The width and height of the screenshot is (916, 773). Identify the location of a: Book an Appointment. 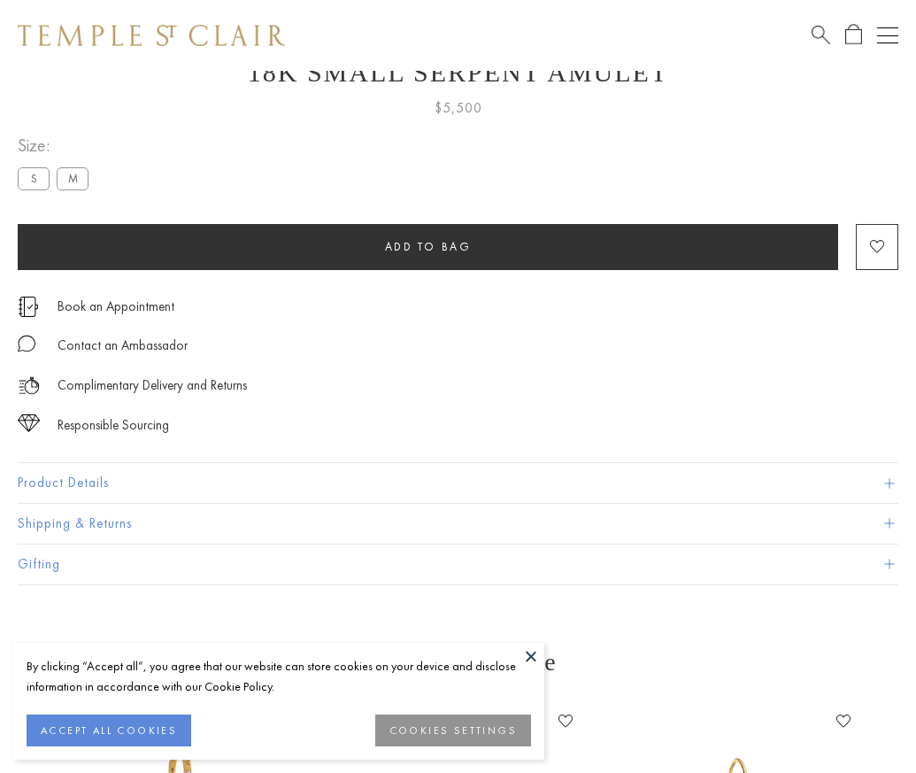
(116, 306).